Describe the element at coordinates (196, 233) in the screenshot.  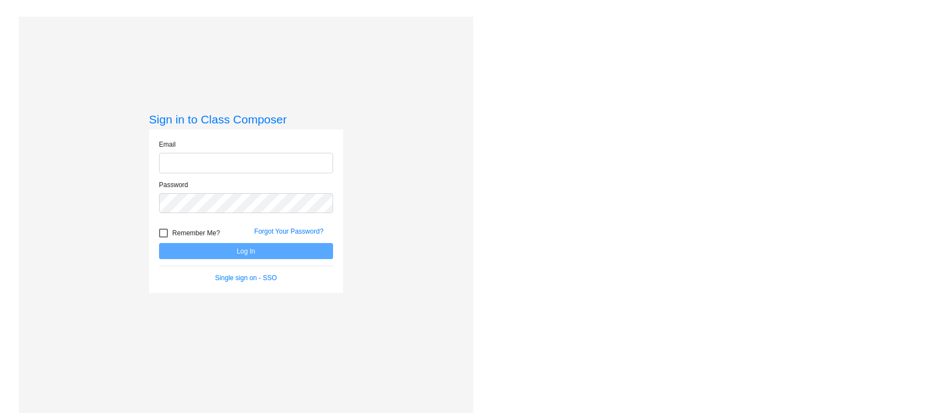
I see `span: Remember Me?` at that location.